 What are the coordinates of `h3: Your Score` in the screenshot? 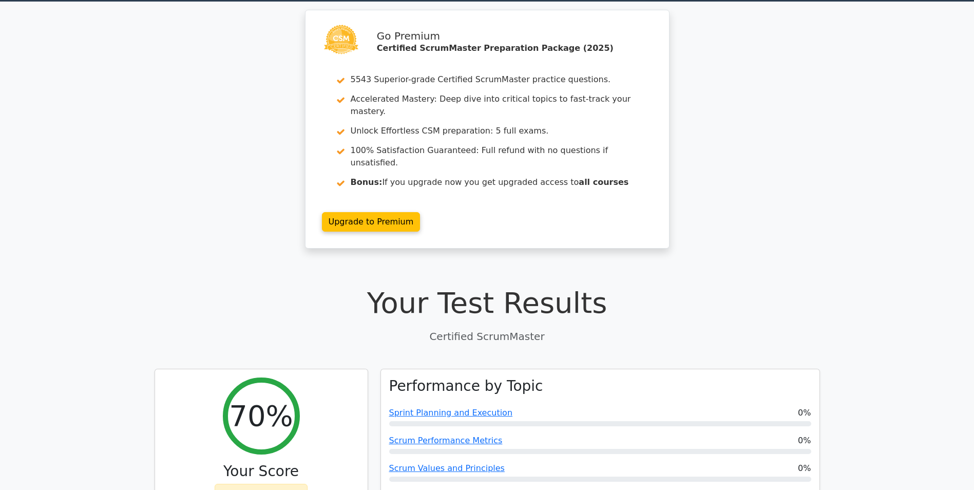 It's located at (261, 471).